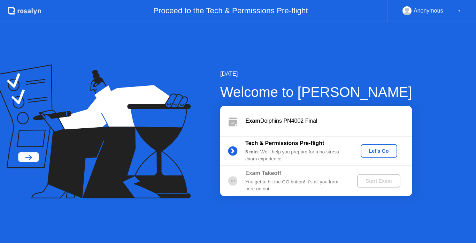  What do you see at coordinates (329, 121) in the screenshot?
I see `div: Dolphins PN4002 Final` at bounding box center [329, 121].